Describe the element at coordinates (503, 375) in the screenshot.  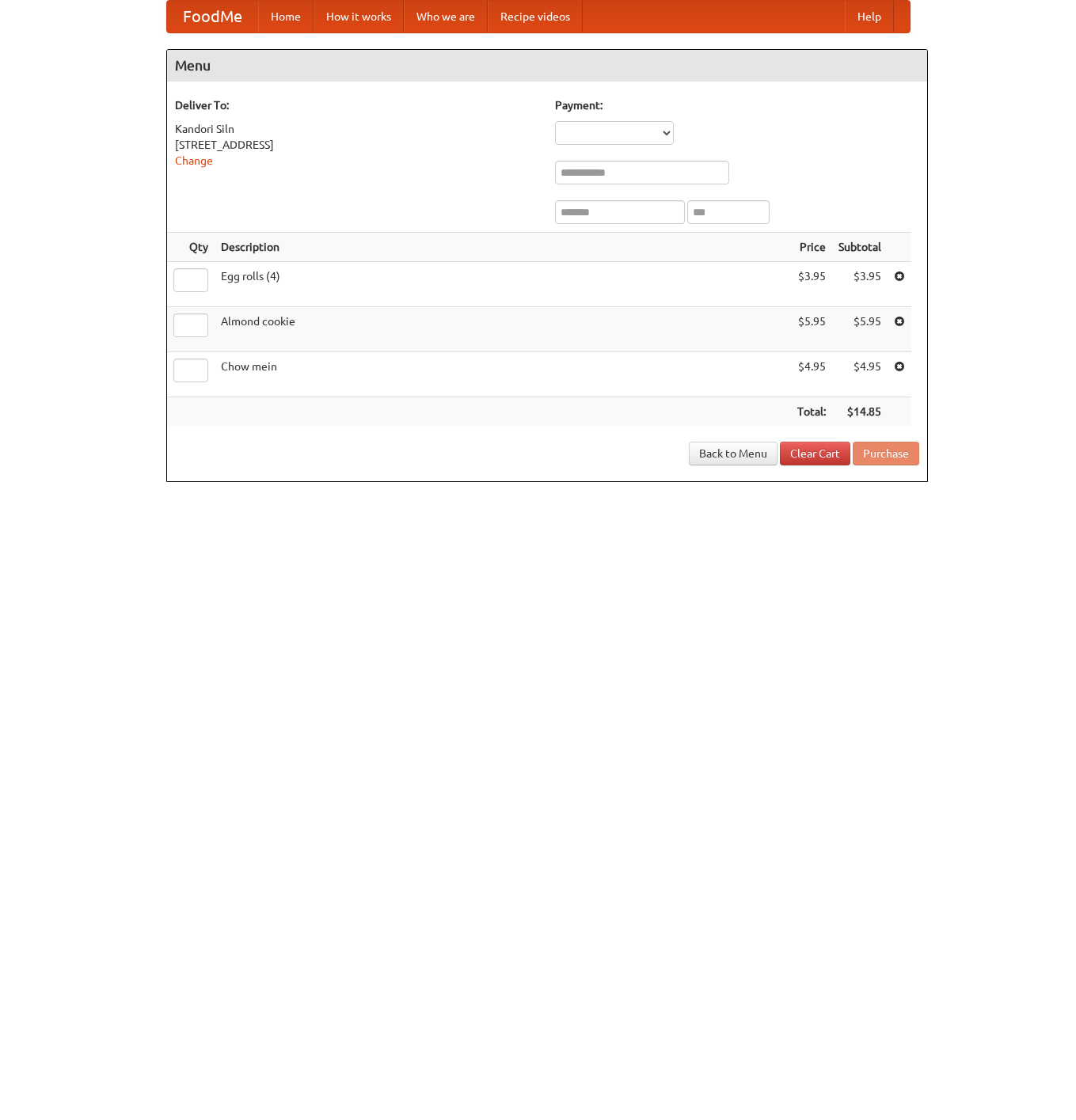
I see `td: Chow mein` at that location.